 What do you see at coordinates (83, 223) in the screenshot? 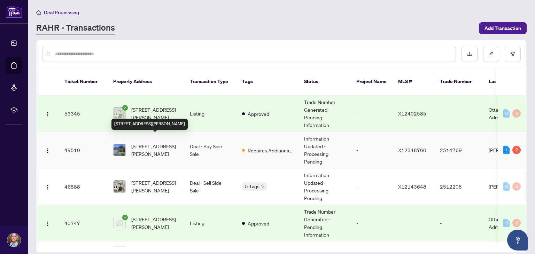
I see `td: 40747` at bounding box center [83, 223].